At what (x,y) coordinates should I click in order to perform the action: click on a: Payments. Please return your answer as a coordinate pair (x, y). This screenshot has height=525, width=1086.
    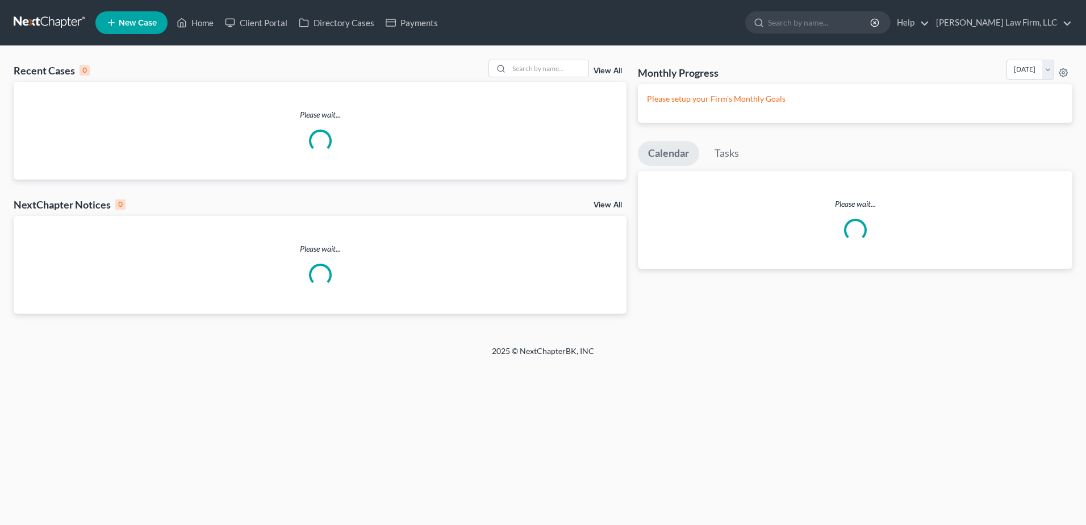
    Looking at the image, I should click on (412, 23).